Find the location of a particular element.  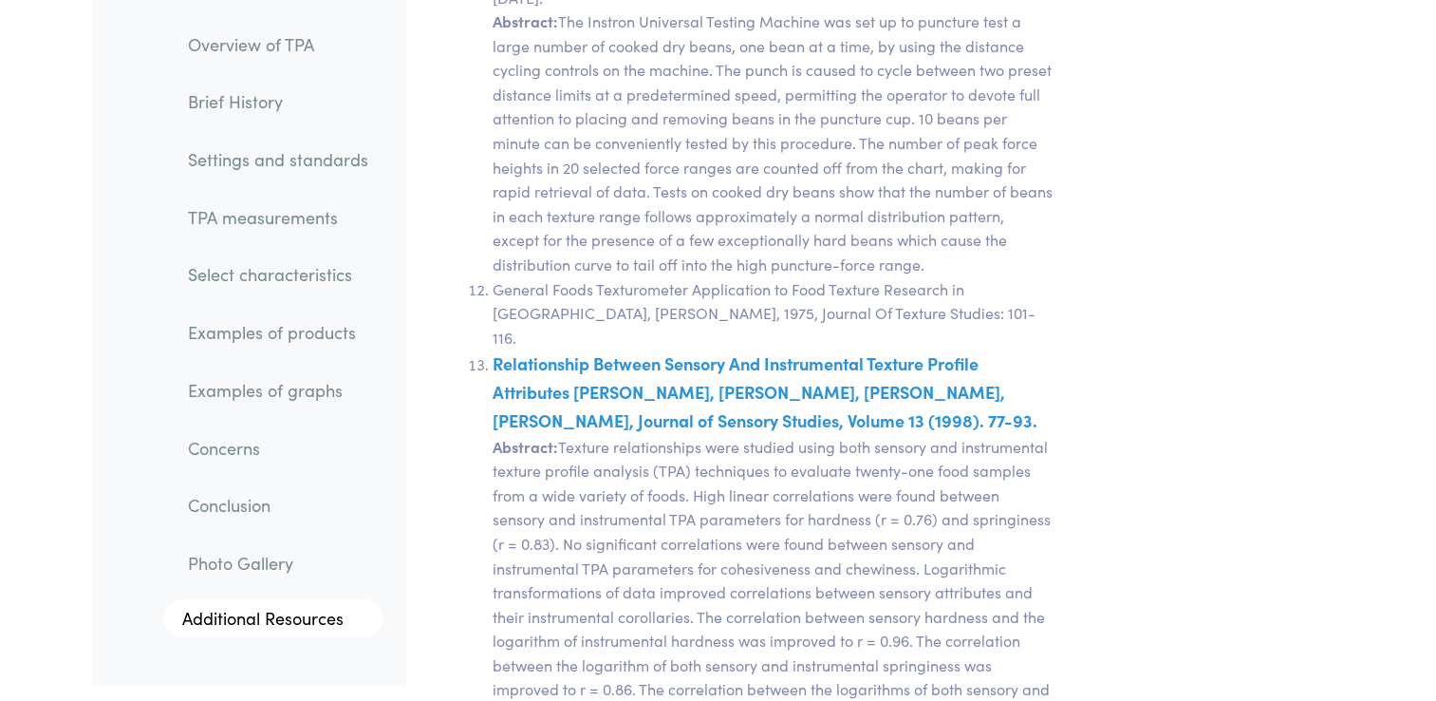

a: Settings and standards is located at coordinates (278, 159).